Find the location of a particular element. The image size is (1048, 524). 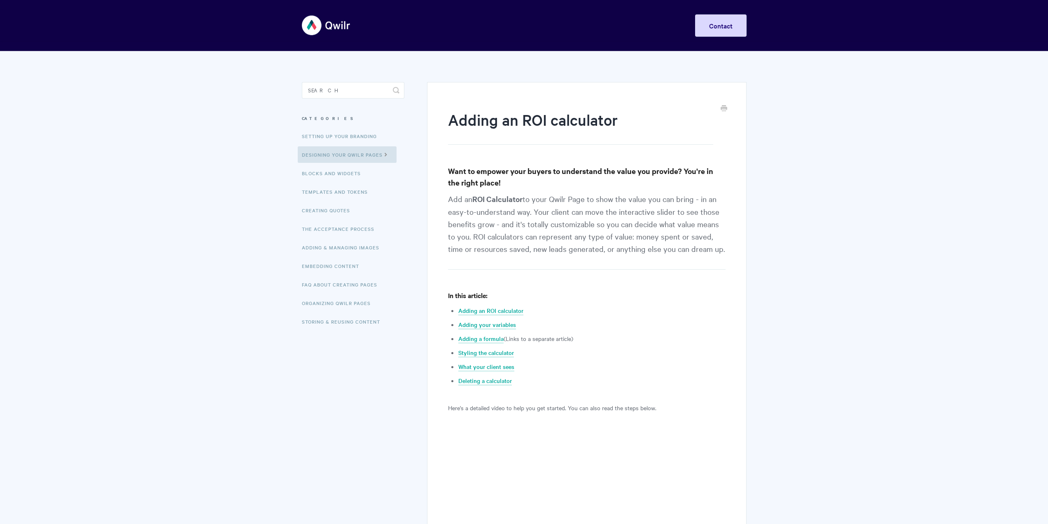

a: What your client sees is located at coordinates (486, 367).